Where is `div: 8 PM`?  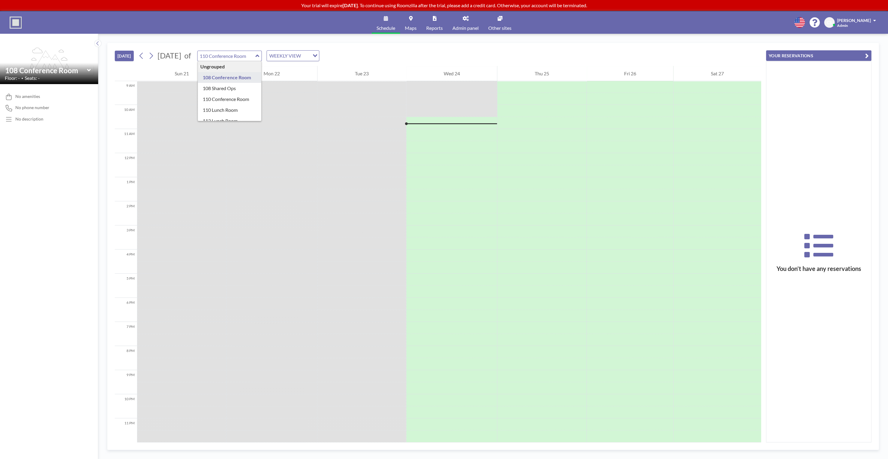
div: 8 PM is located at coordinates (126, 358).